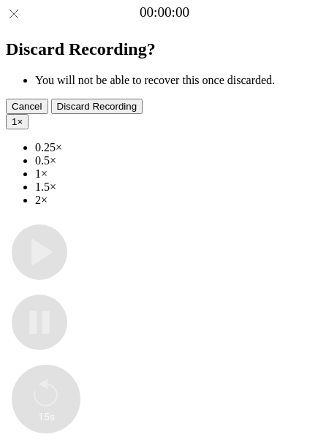 Image resolution: width=329 pixels, height=440 pixels. I want to click on li: 0.5×, so click(179, 161).